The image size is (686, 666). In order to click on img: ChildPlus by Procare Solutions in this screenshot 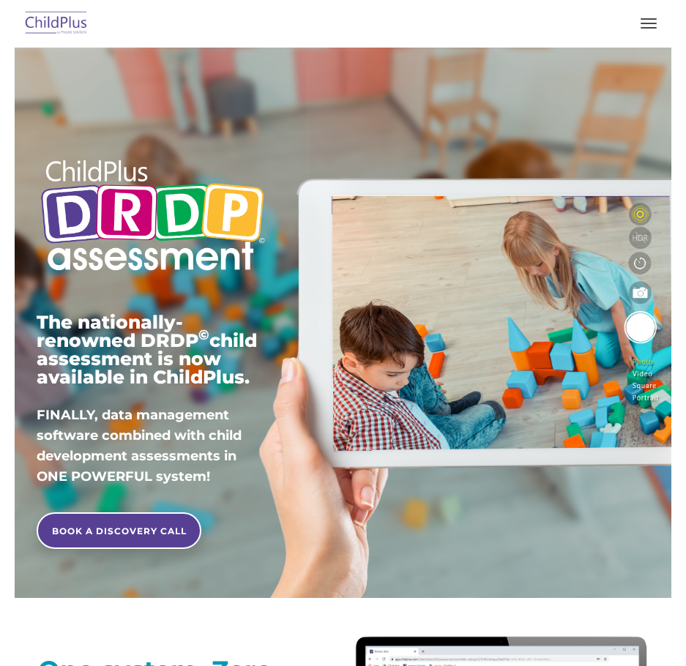, I will do `click(56, 23)`.